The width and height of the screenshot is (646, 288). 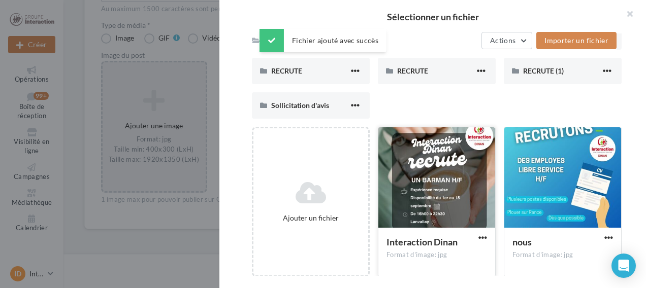 I want to click on div: Open Intercom Messenger, so click(x=623, y=266).